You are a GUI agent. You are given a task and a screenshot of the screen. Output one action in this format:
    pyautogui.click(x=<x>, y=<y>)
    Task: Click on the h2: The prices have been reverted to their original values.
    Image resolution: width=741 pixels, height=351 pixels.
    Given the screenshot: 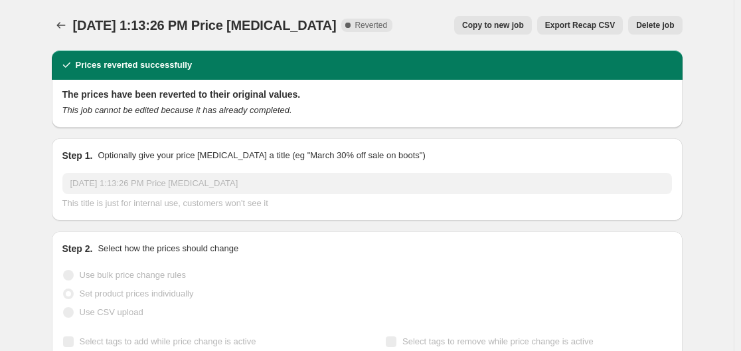 What is the action you would take?
    pyautogui.click(x=367, y=94)
    